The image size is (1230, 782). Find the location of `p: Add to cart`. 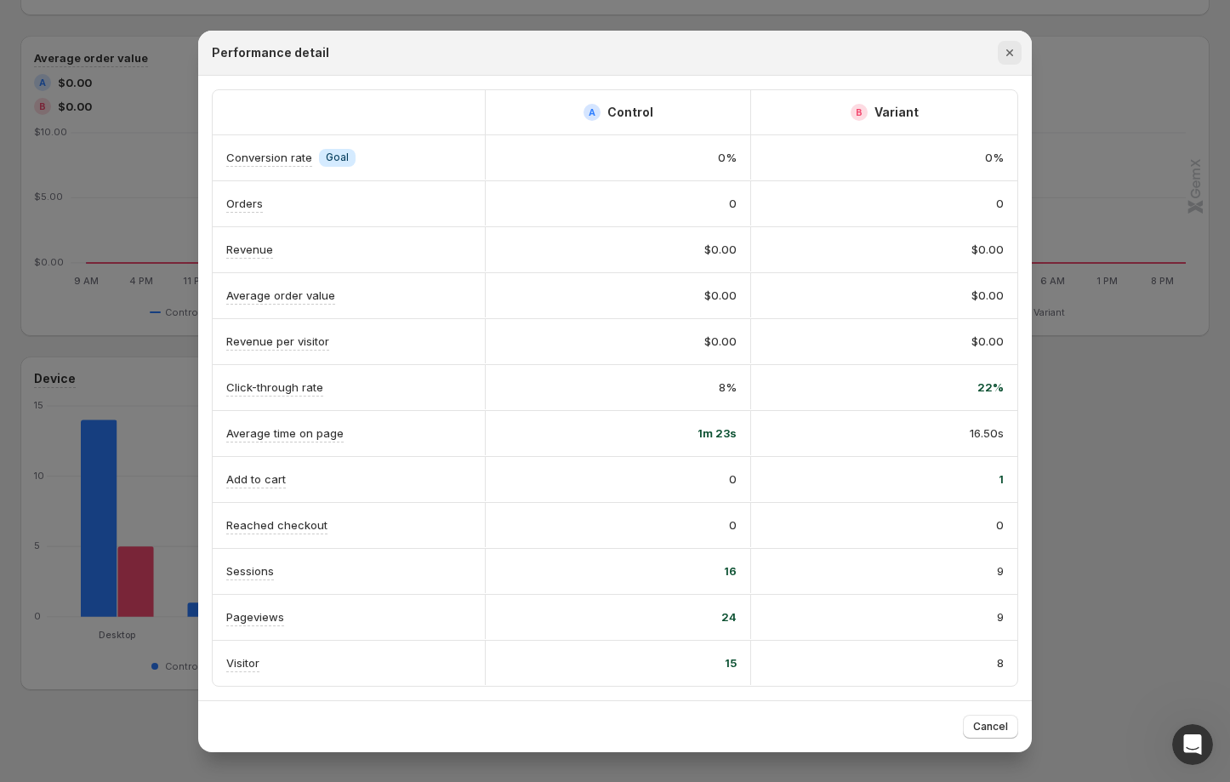

p: Add to cart is located at coordinates (256, 479).